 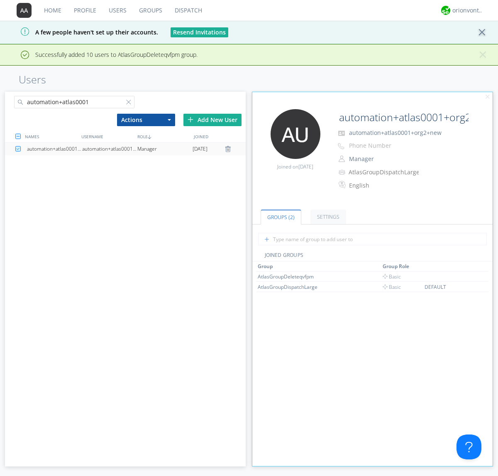 What do you see at coordinates (289, 277) in the screenshot?
I see `div: AtlasGroupDeleteqvfpm` at bounding box center [289, 277].